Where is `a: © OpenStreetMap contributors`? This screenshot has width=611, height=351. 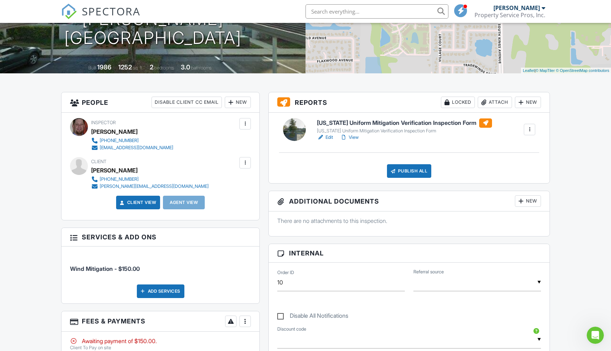
a: © OpenStreetMap contributors is located at coordinates (583, 70).